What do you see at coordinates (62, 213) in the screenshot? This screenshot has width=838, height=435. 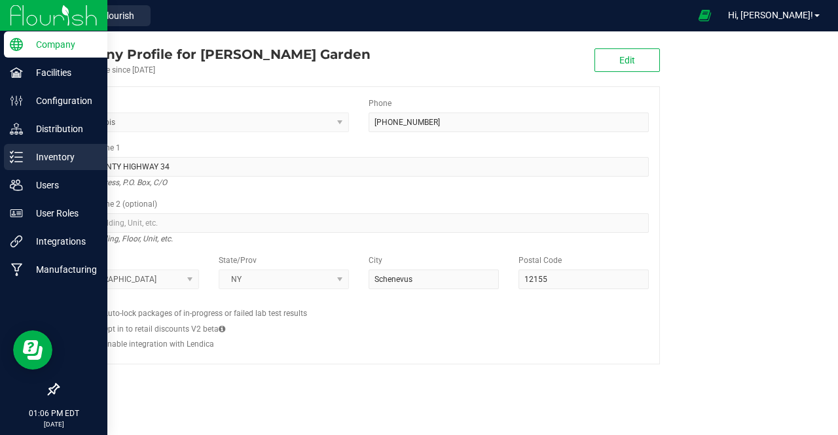 I see `p: User Roles` at bounding box center [62, 213].